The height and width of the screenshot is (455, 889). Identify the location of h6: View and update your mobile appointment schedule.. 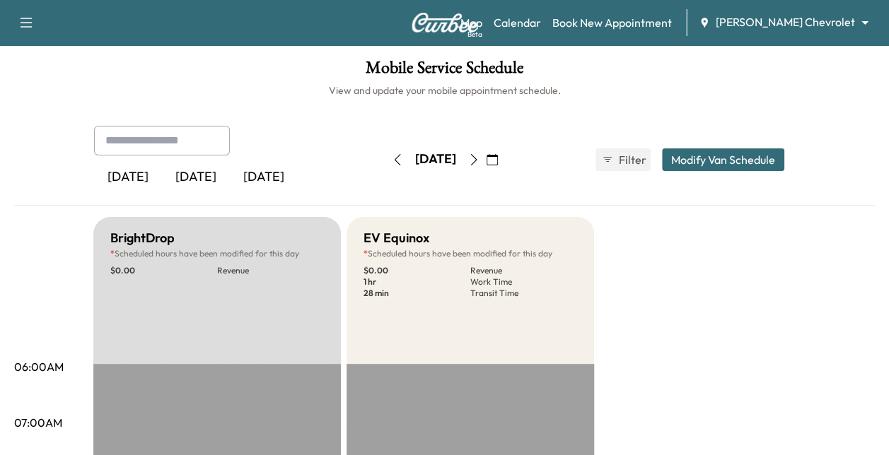
(444, 91).